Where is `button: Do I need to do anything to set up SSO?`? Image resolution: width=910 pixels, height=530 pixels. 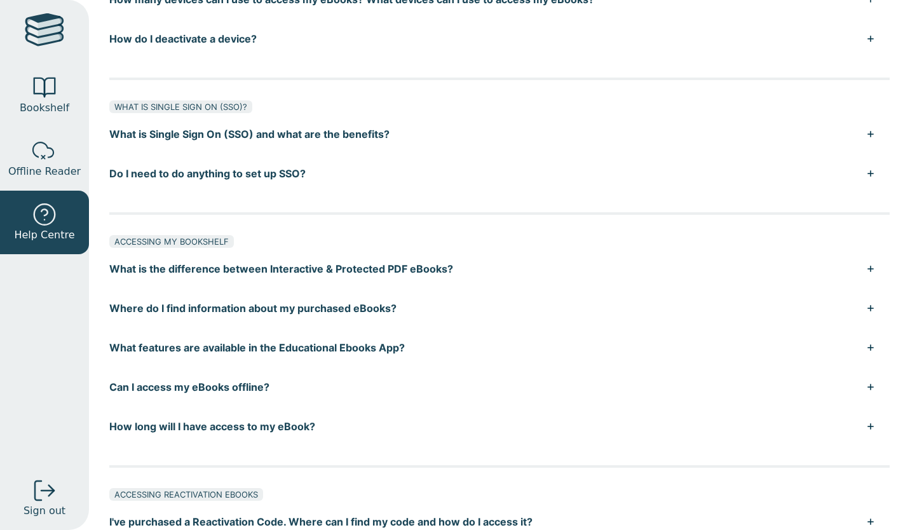 button: Do I need to do anything to set up SSO? is located at coordinates (500, 174).